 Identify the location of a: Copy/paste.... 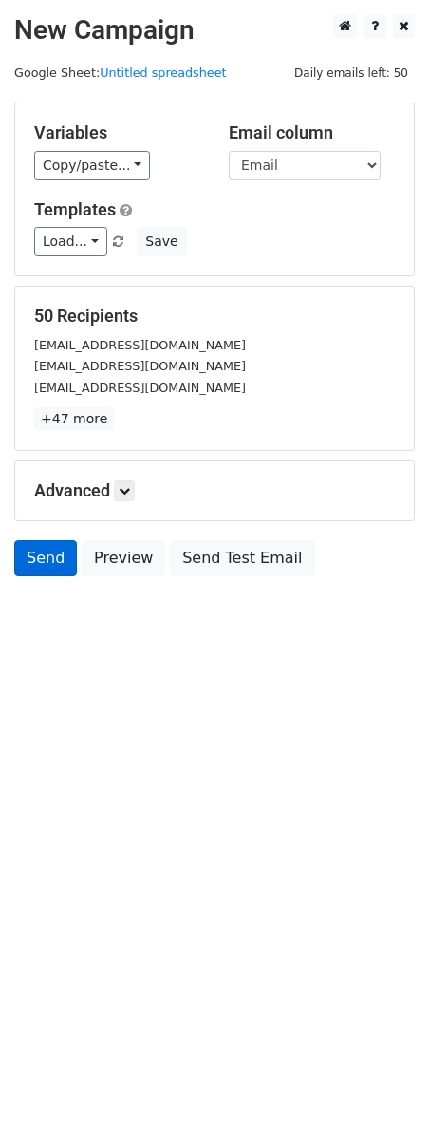
(92, 165).